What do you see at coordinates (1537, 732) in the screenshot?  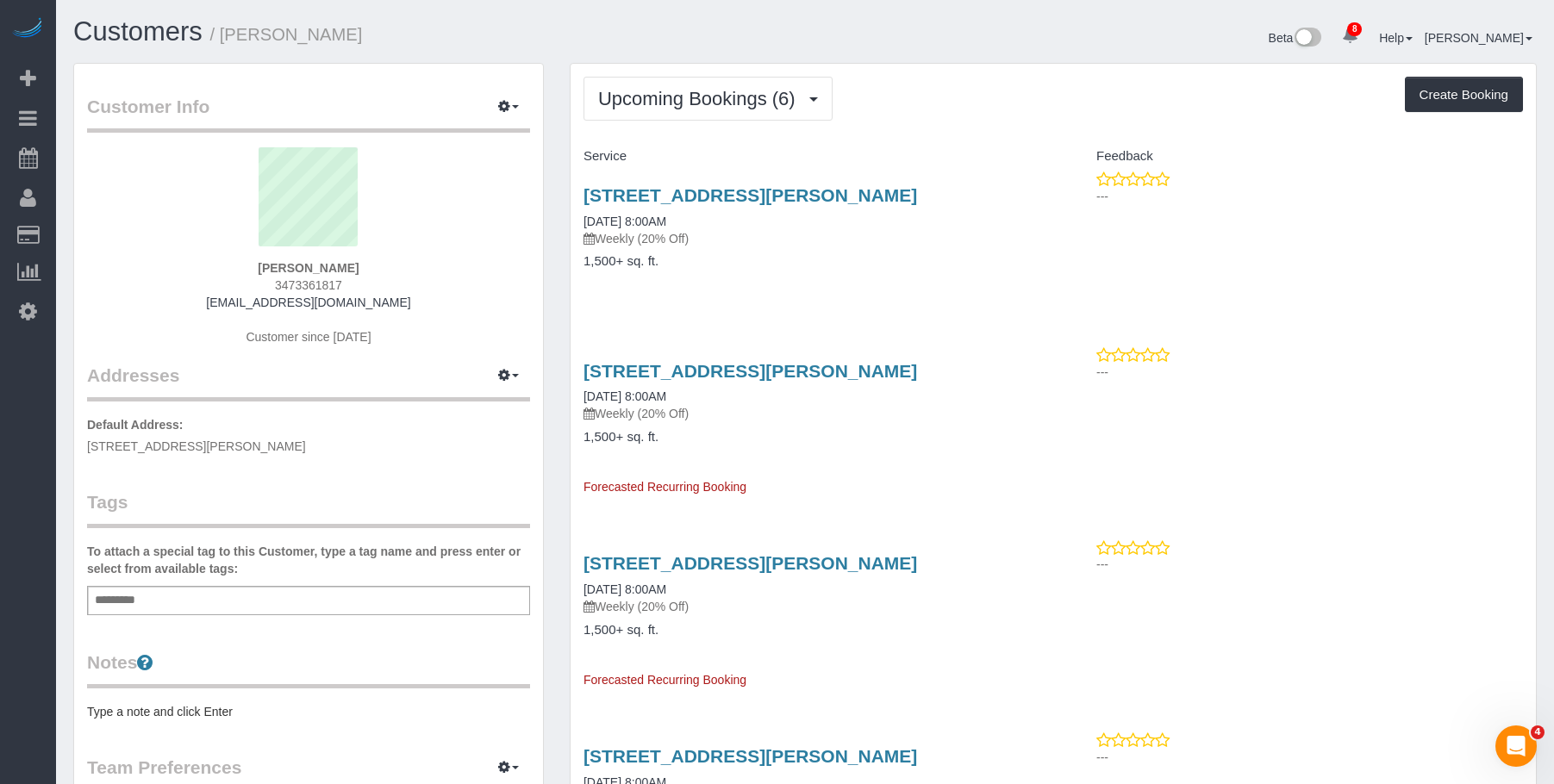 I see `span: 4` at bounding box center [1537, 732].